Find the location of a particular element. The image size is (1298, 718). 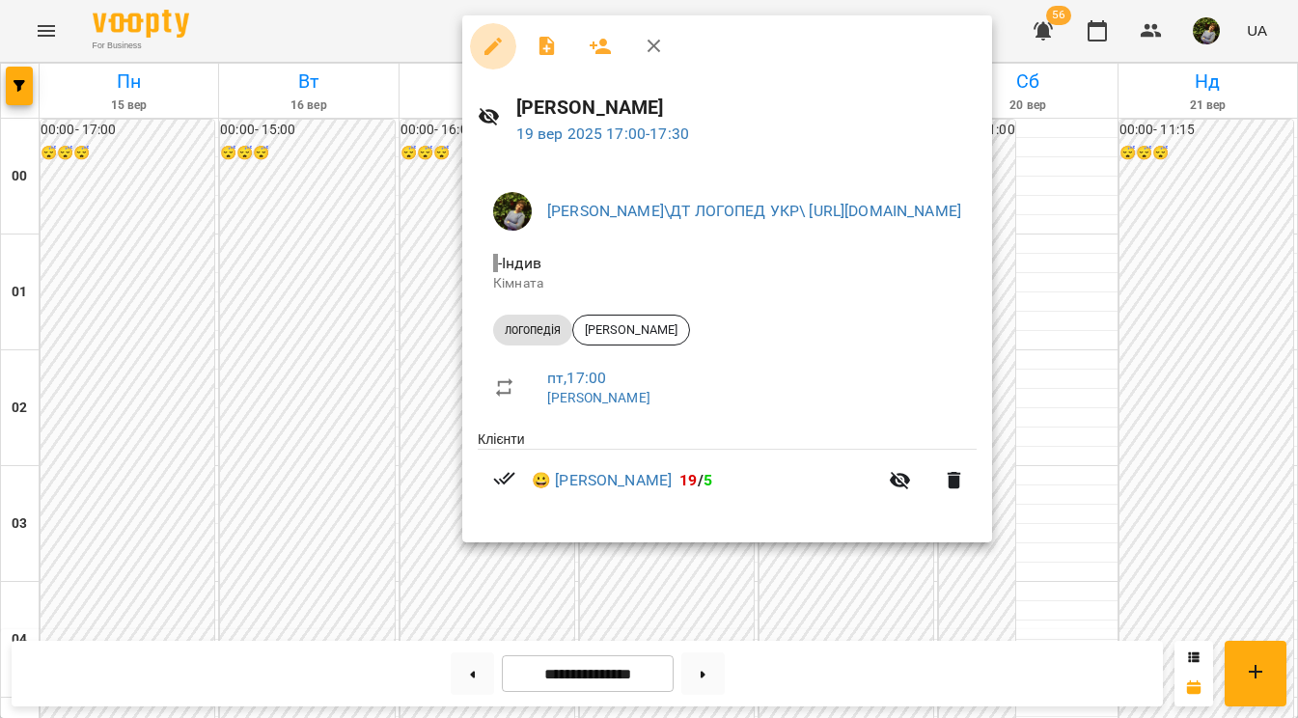

a: 19 вер 2025 17:00-17:30 is located at coordinates (602, 133).